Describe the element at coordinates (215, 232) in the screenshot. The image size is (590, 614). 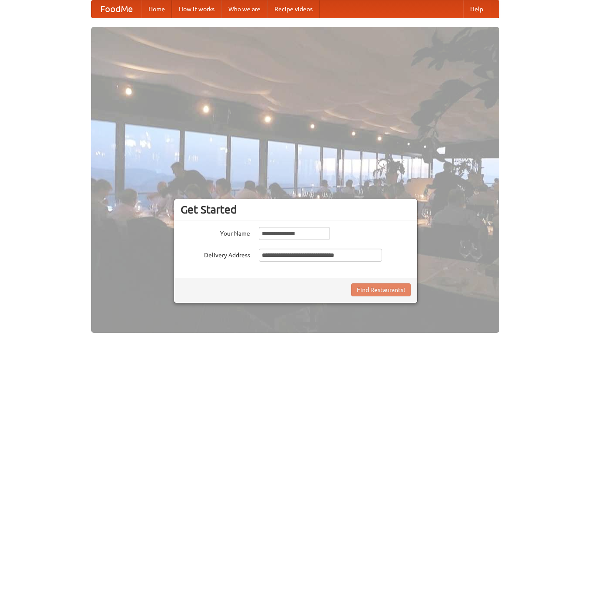
I see `label: Your Name` at that location.